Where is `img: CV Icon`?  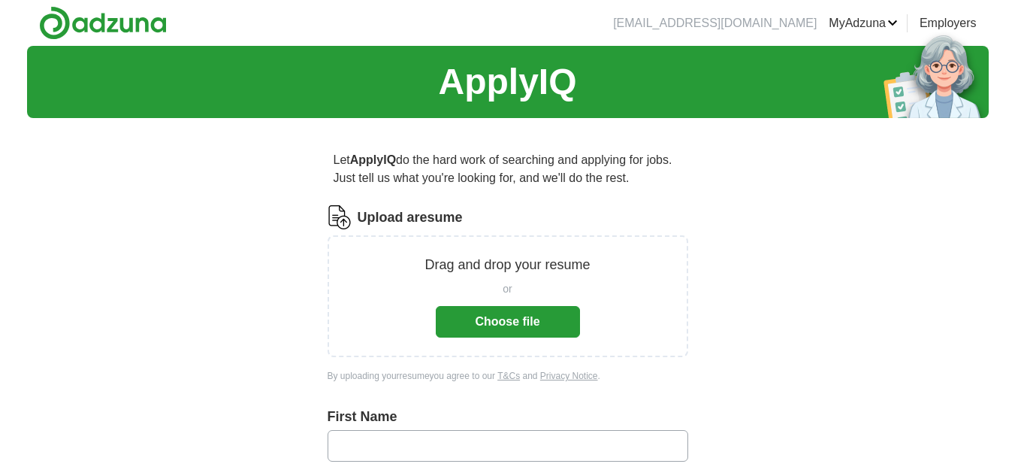
img: CV Icon is located at coordinates (340, 217).